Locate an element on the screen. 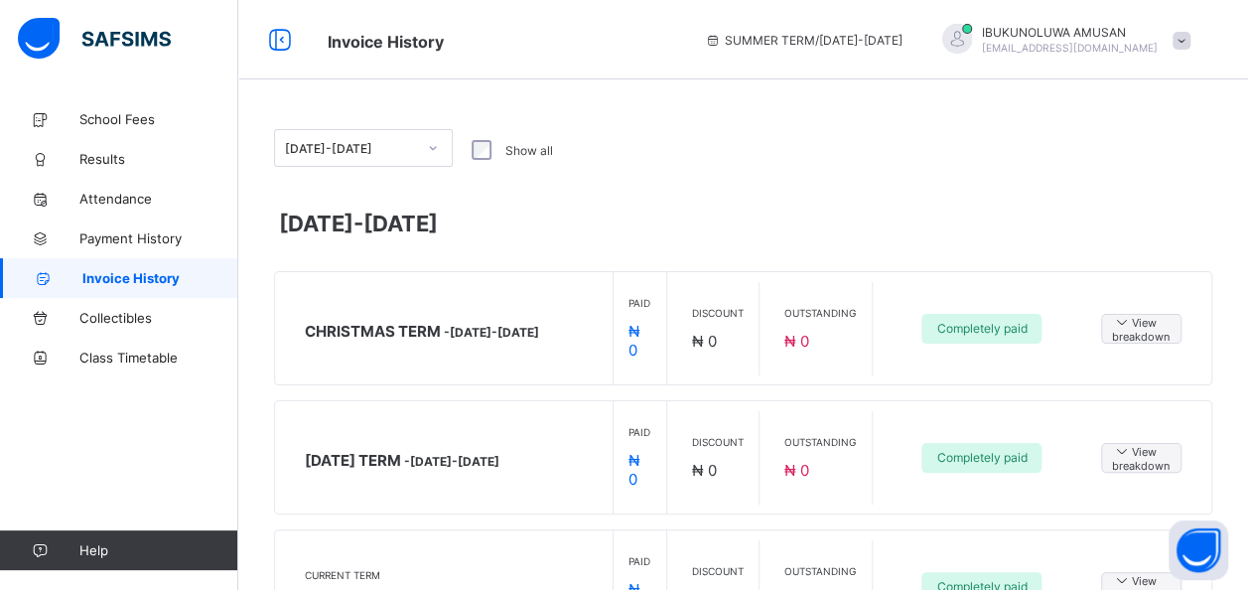 This screenshot has height=590, width=1248. span: Results is located at coordinates (159, 159).